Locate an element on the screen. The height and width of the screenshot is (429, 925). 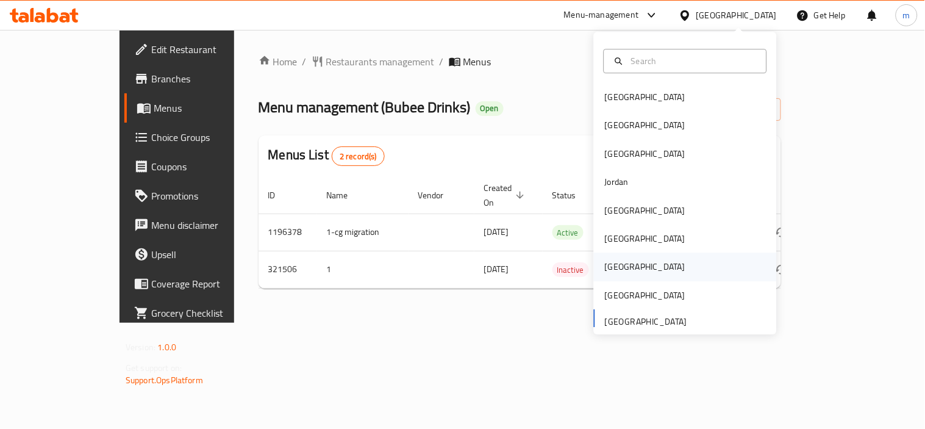
a: Choice Groups is located at coordinates (199, 137).